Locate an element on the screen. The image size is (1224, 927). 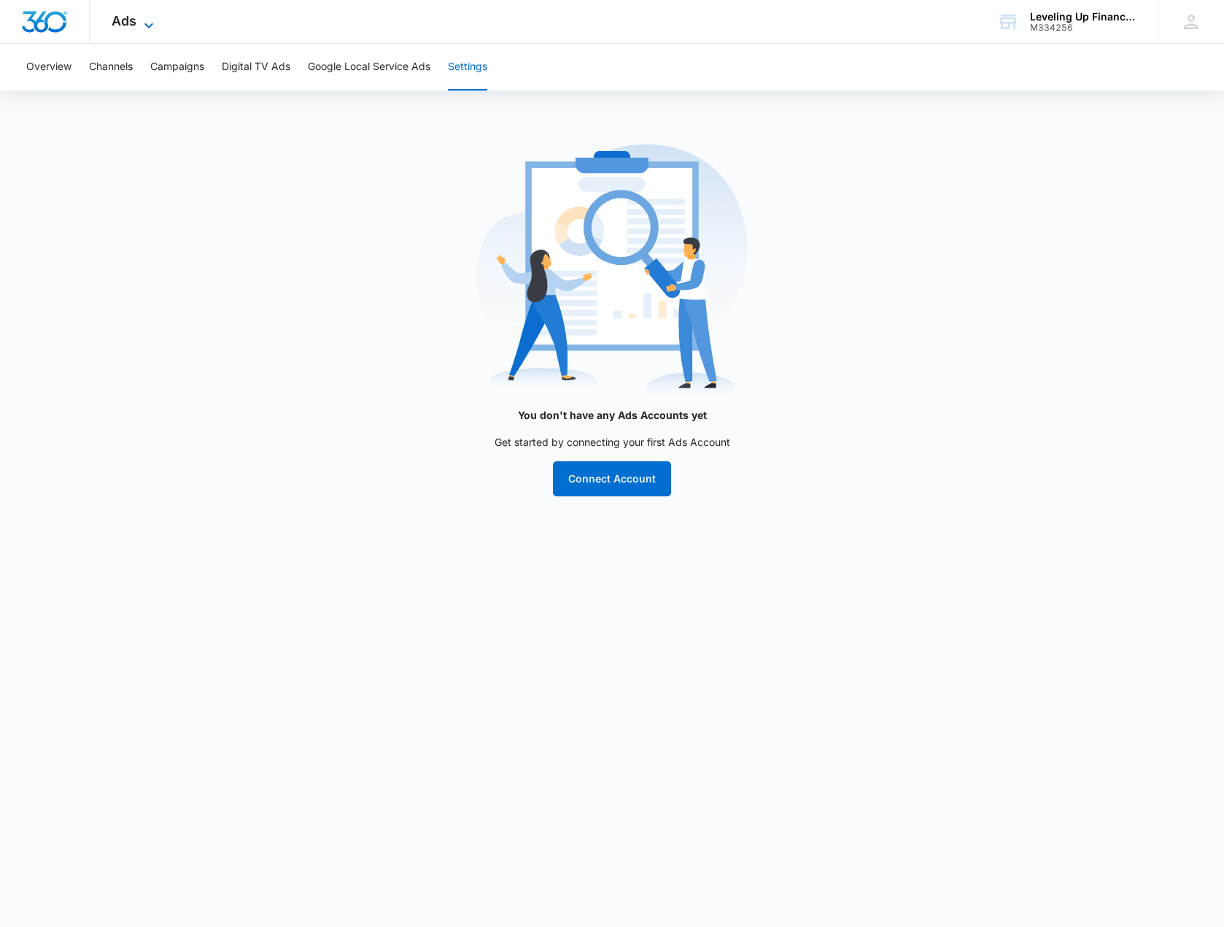
button: Digital TV Ads is located at coordinates (256, 67).